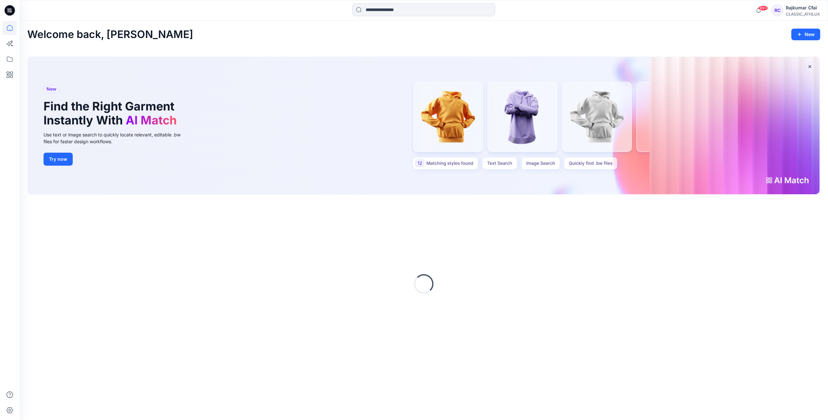  What do you see at coordinates (806, 34) in the screenshot?
I see `button: New` at bounding box center [806, 34].